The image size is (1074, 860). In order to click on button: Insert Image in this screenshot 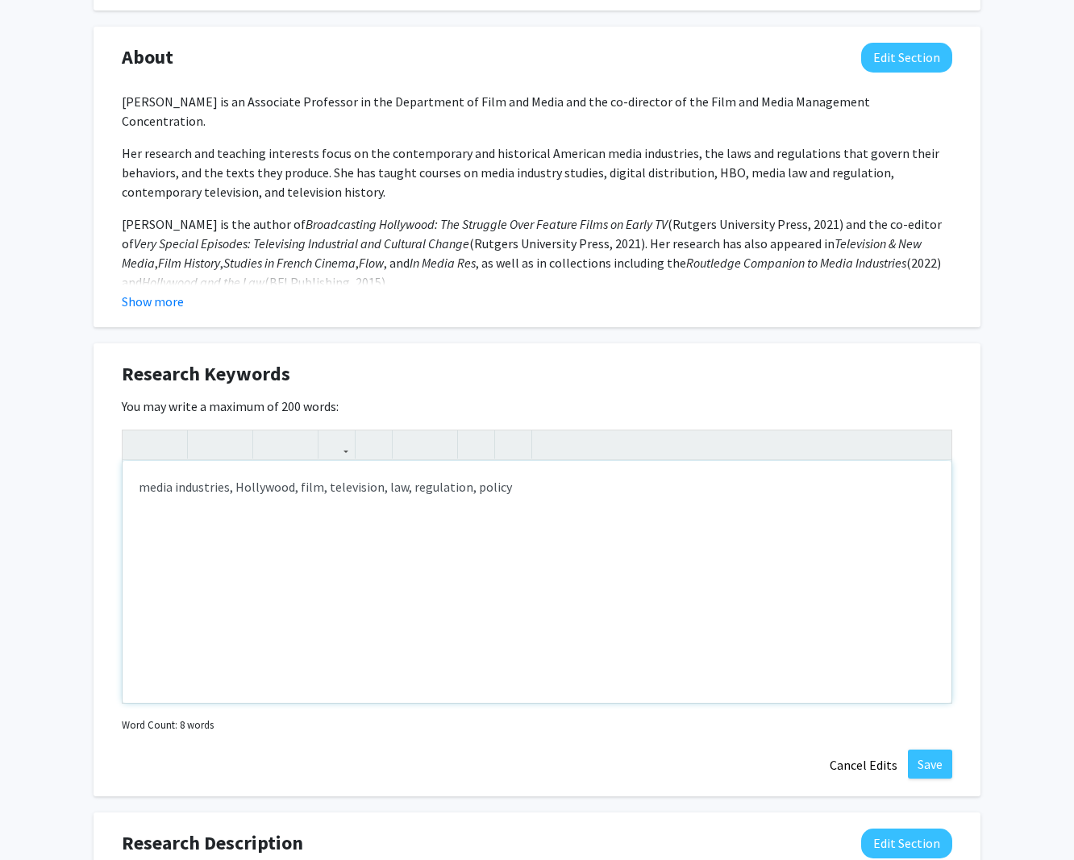, I will do `click(373, 444)`.